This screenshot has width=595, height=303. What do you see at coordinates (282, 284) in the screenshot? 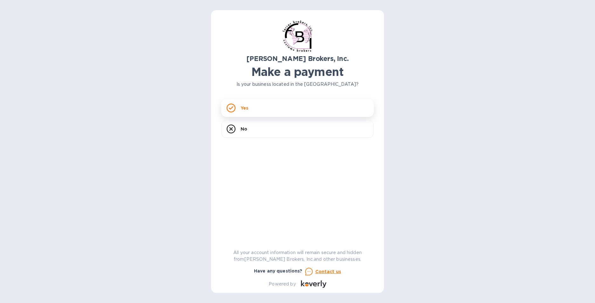
I see `p: Powered by` at bounding box center [282, 284].